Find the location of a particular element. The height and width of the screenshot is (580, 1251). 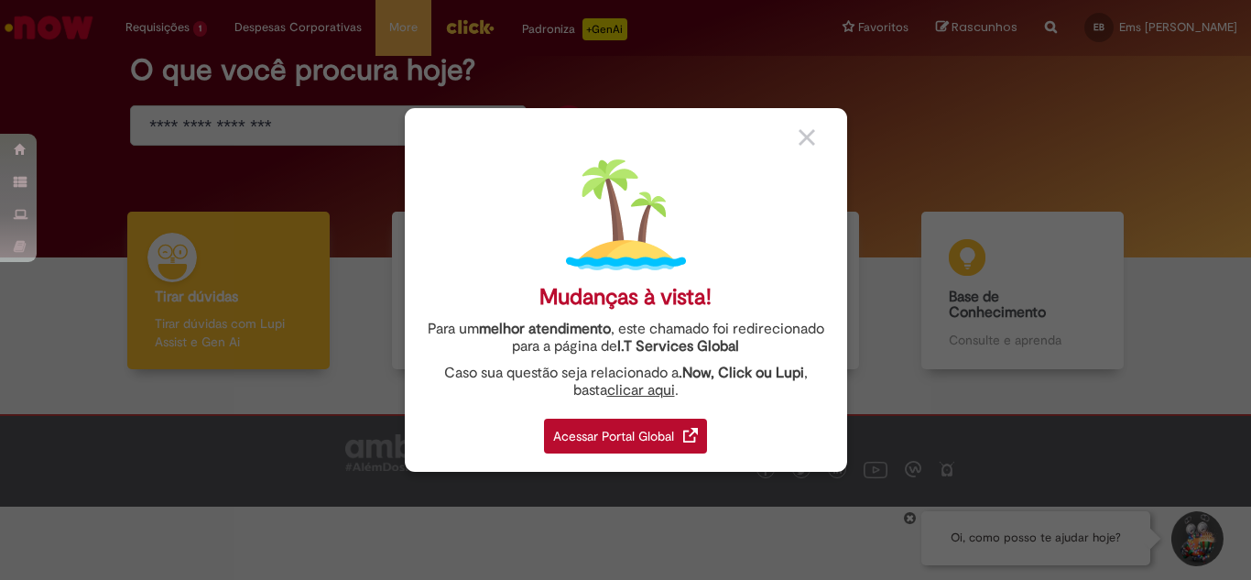

img: redirect_link.png is located at coordinates (691, 435).